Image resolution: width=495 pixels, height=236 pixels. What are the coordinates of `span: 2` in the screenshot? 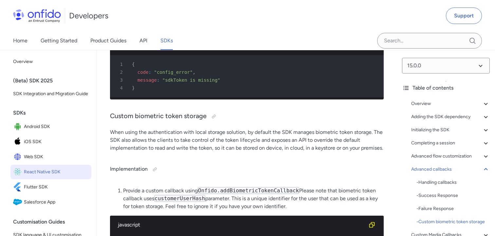 It's located at (120, 72).